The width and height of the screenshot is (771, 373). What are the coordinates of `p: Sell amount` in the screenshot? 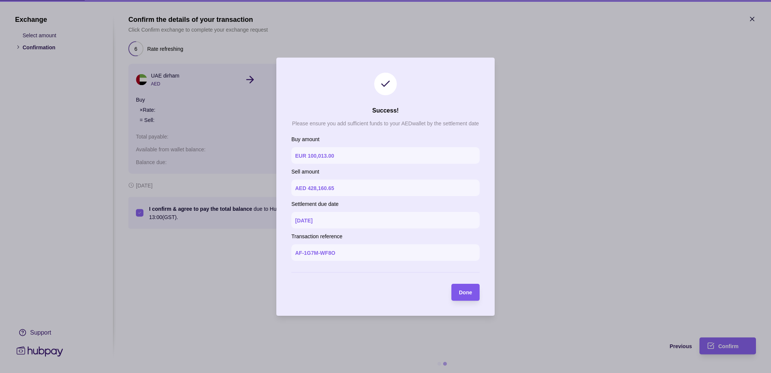 It's located at (386, 172).